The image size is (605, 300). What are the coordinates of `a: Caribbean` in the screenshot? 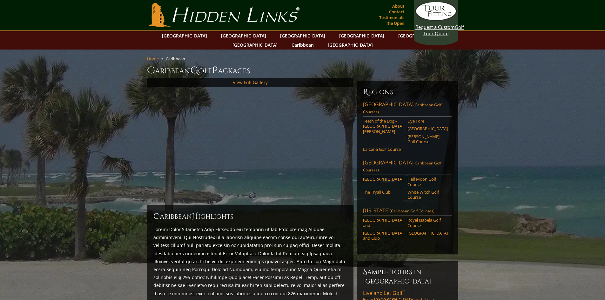 It's located at (303, 45).